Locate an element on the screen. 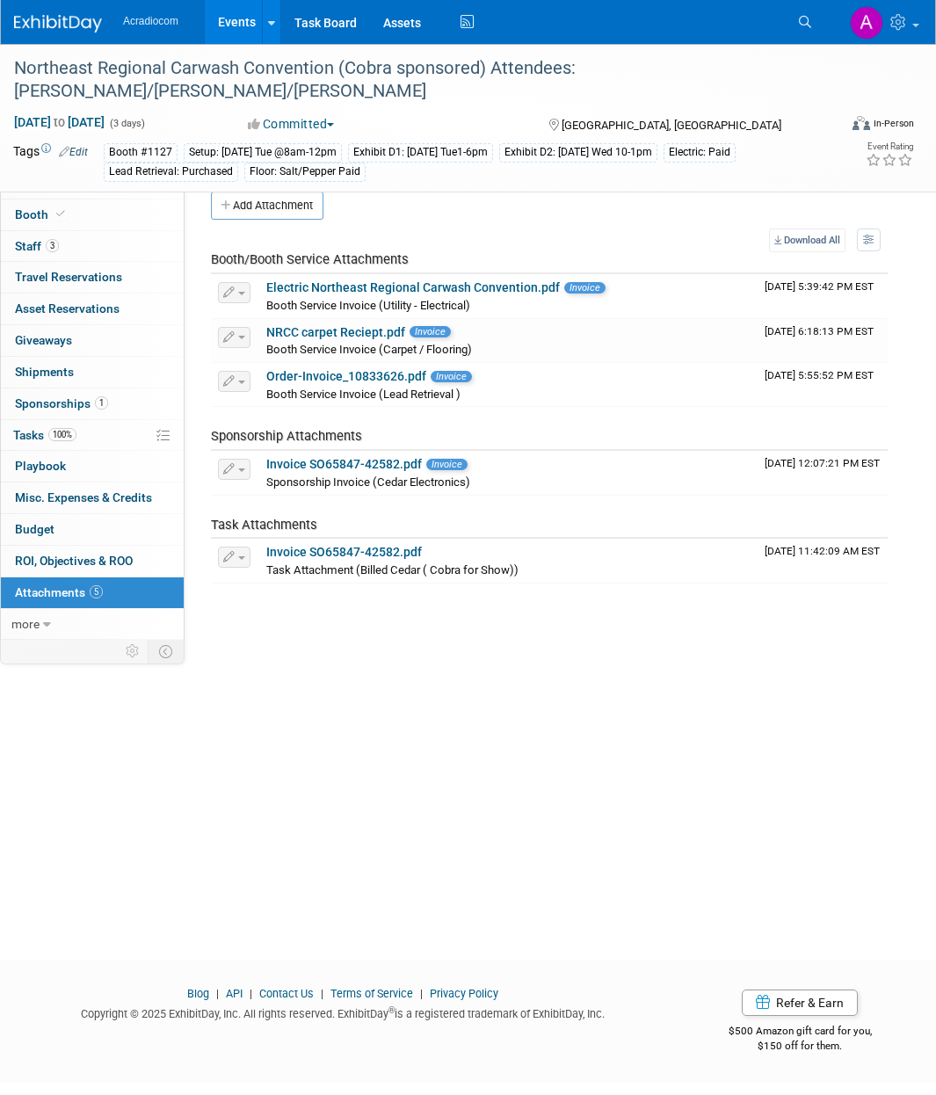 Image resolution: width=936 pixels, height=1095 pixels. div: Floor: Salt/Pepper Paid is located at coordinates (305, 171).